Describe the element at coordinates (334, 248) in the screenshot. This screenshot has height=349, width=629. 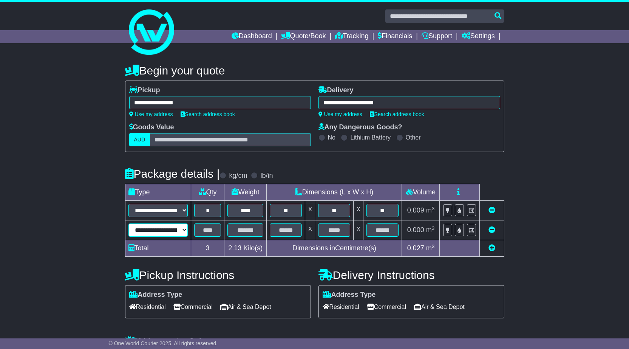
I see `td: Dimensions in Centimetre(s)` at that location.